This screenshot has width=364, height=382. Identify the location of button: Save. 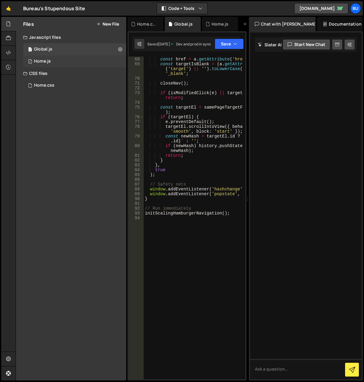
(229, 44).